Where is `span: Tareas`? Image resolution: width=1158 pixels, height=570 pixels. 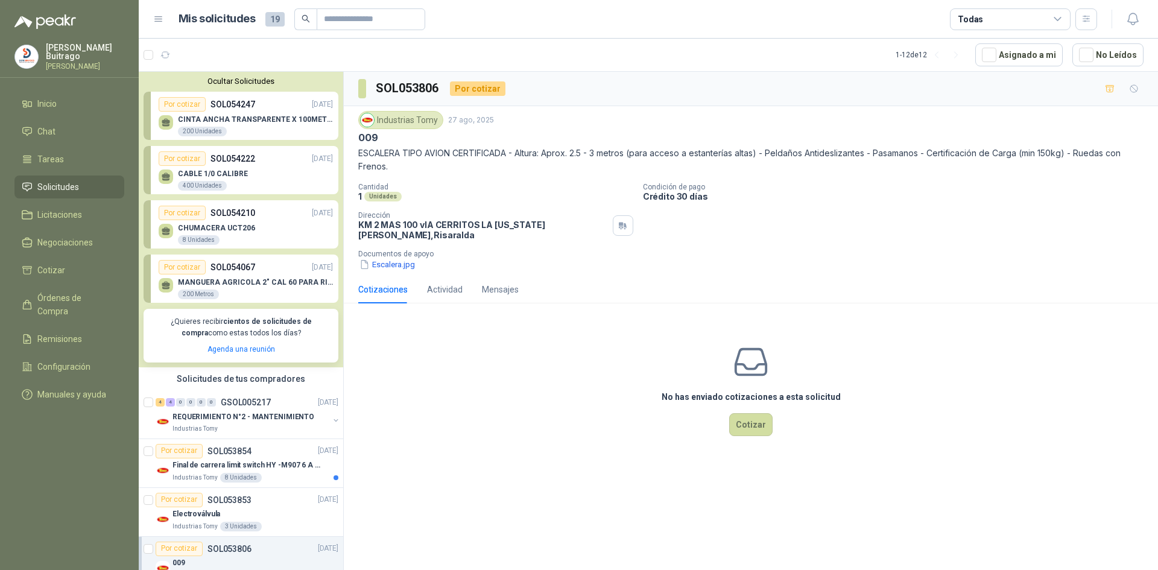 span: Tareas is located at coordinates (51, 159).